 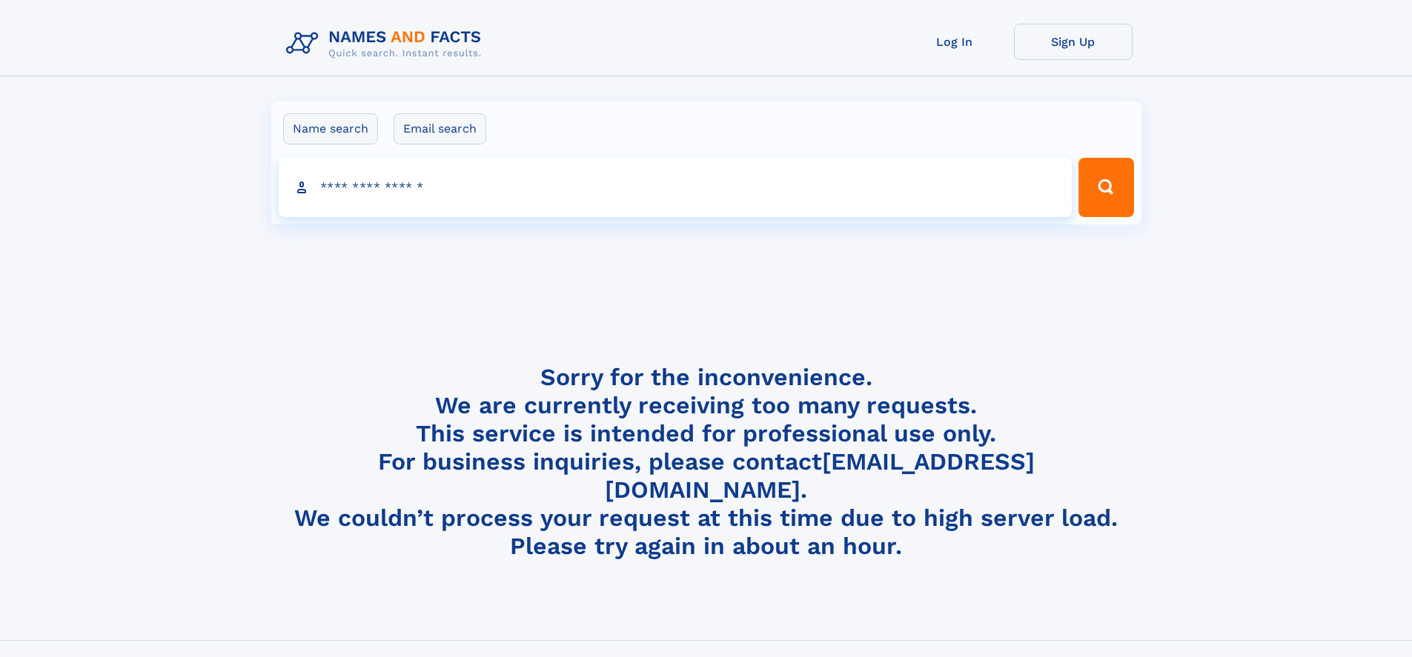 I want to click on input: search input, so click(x=675, y=188).